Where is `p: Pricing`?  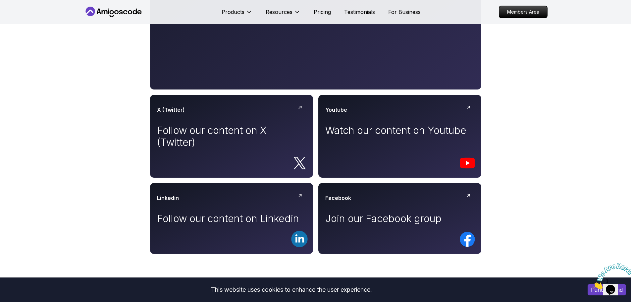
p: Pricing is located at coordinates (322, 12).